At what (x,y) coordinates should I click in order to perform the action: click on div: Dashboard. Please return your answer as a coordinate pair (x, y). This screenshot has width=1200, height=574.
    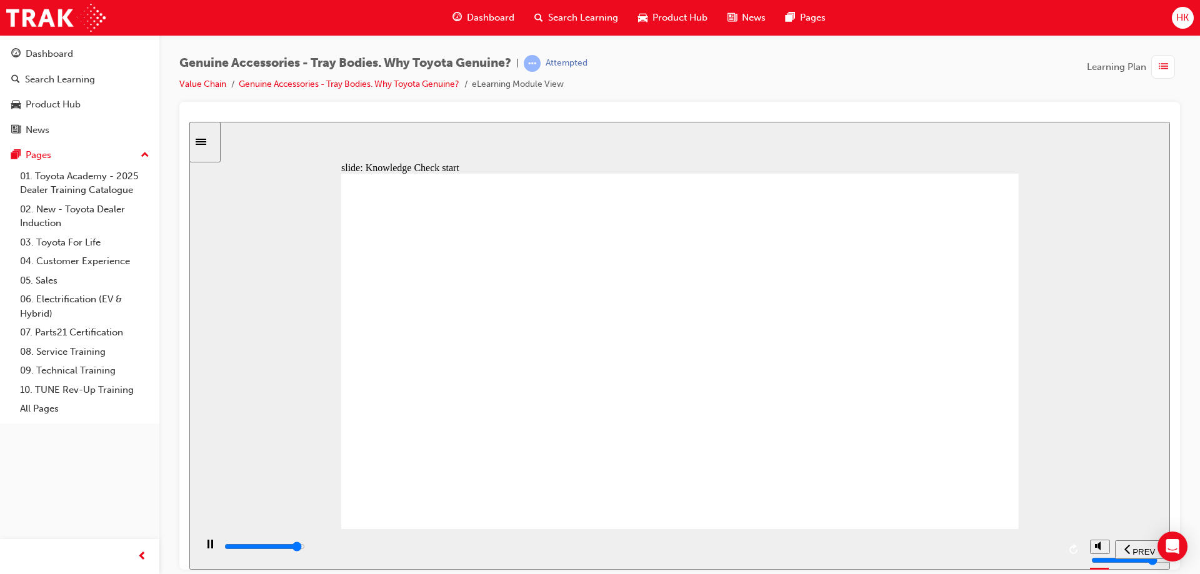
    Looking at the image, I should click on (49, 54).